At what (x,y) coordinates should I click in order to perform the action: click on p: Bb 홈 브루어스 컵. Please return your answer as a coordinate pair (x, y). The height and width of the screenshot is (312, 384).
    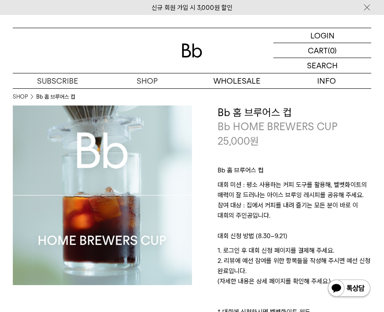
    Looking at the image, I should click on (295, 172).